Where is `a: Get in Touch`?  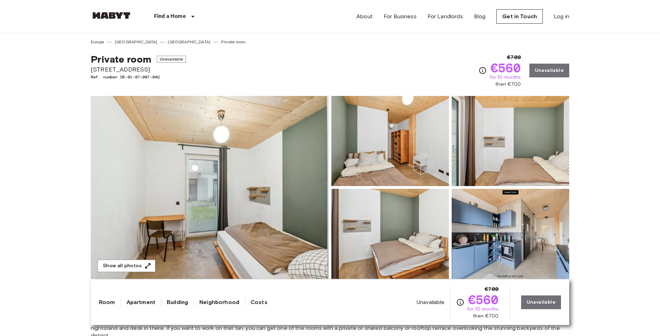
a: Get in Touch is located at coordinates (519, 16).